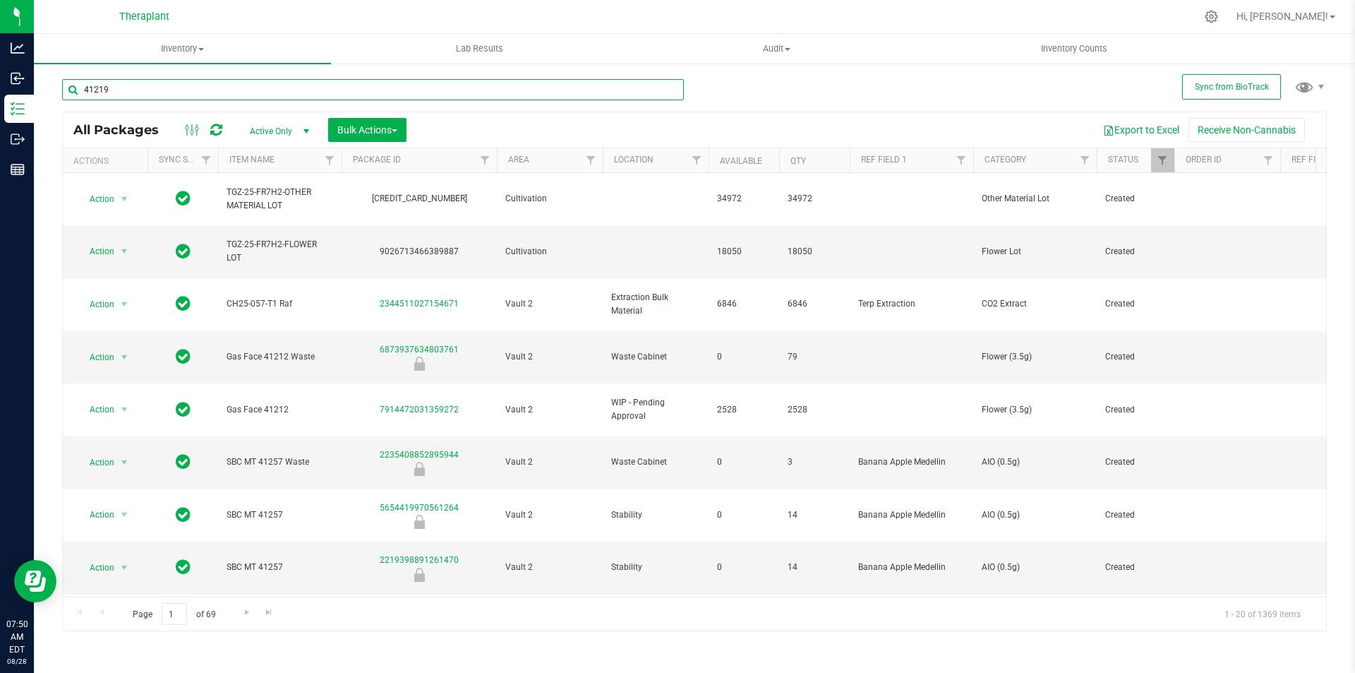 The width and height of the screenshot is (1355, 673). Describe the element at coordinates (815, 515) in the screenshot. I see `span: 14` at that location.